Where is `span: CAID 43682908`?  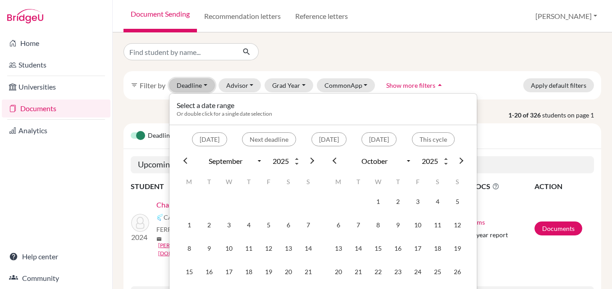
span: CAID 43682908 is located at coordinates (186, 217).